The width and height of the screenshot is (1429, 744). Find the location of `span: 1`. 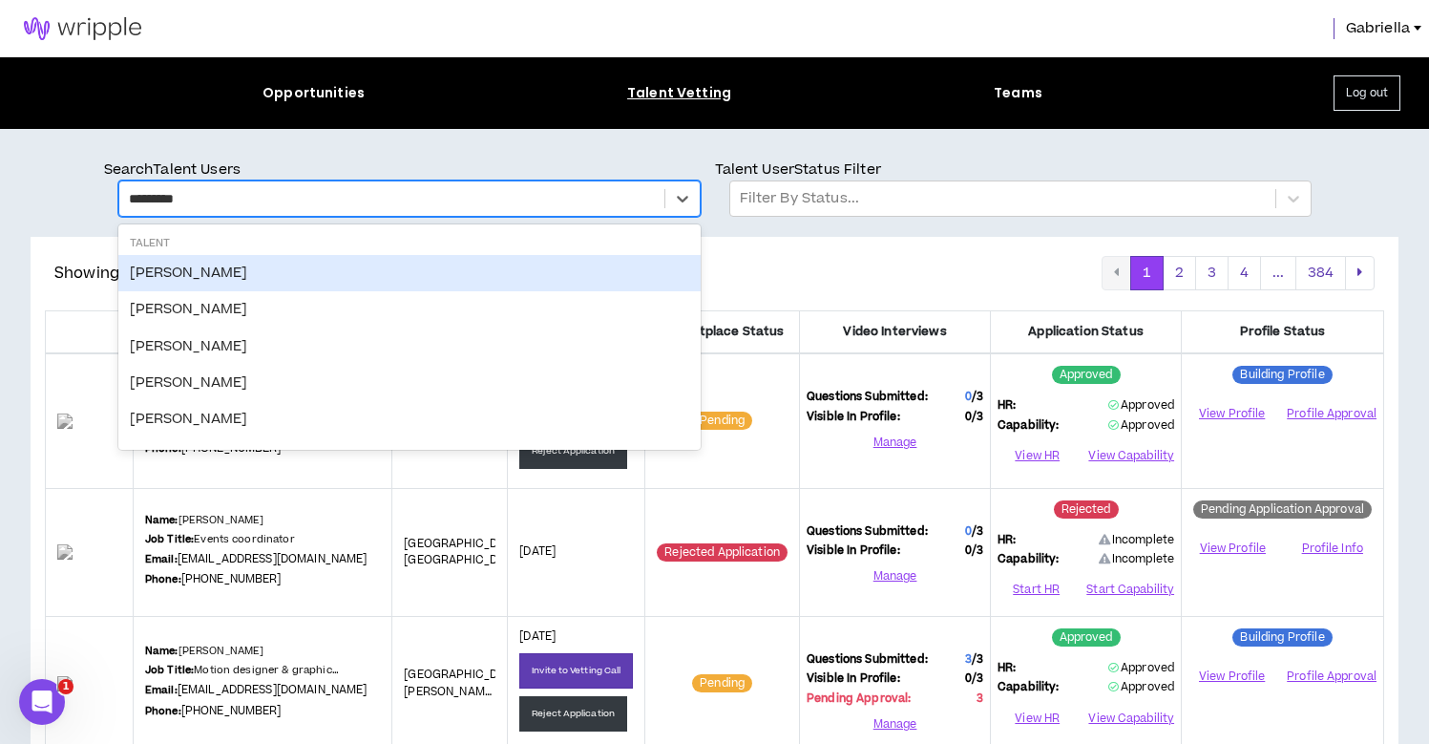

span: 1 is located at coordinates (66, 687).